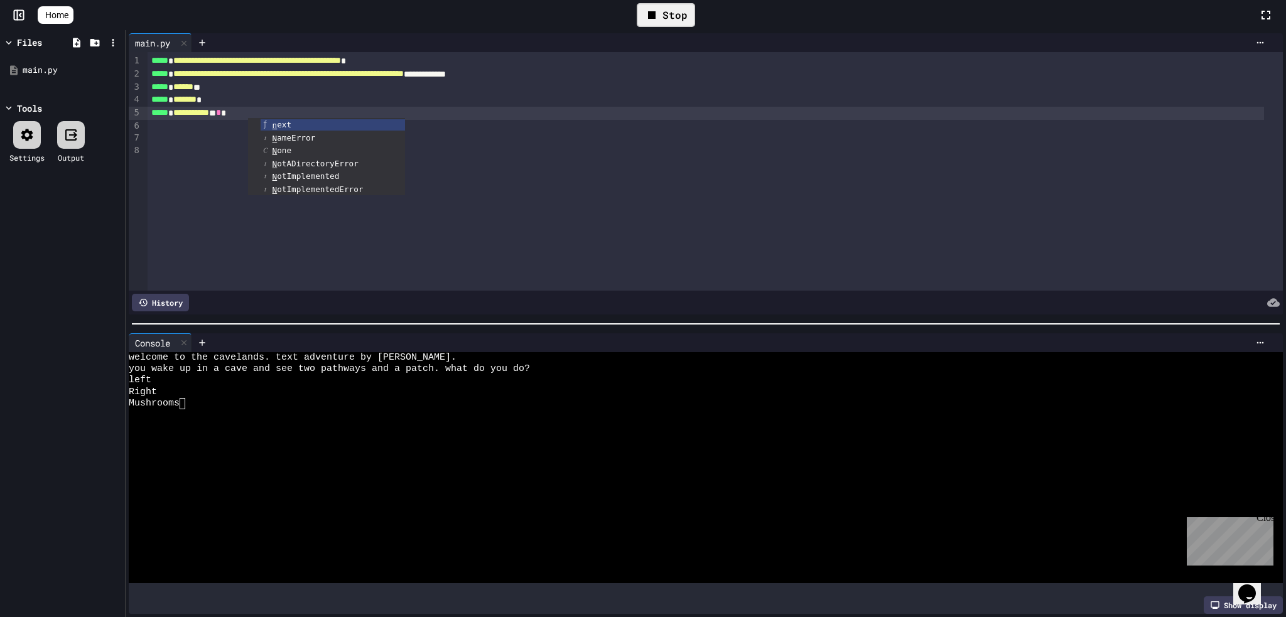 The image size is (1286, 617). I want to click on span: Mushrooms, so click(154, 404).